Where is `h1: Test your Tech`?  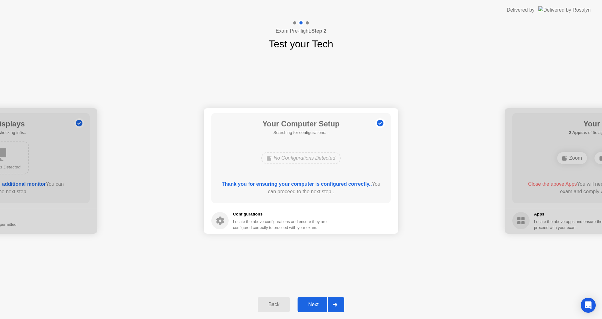
h1: Test your Tech is located at coordinates (301, 44).